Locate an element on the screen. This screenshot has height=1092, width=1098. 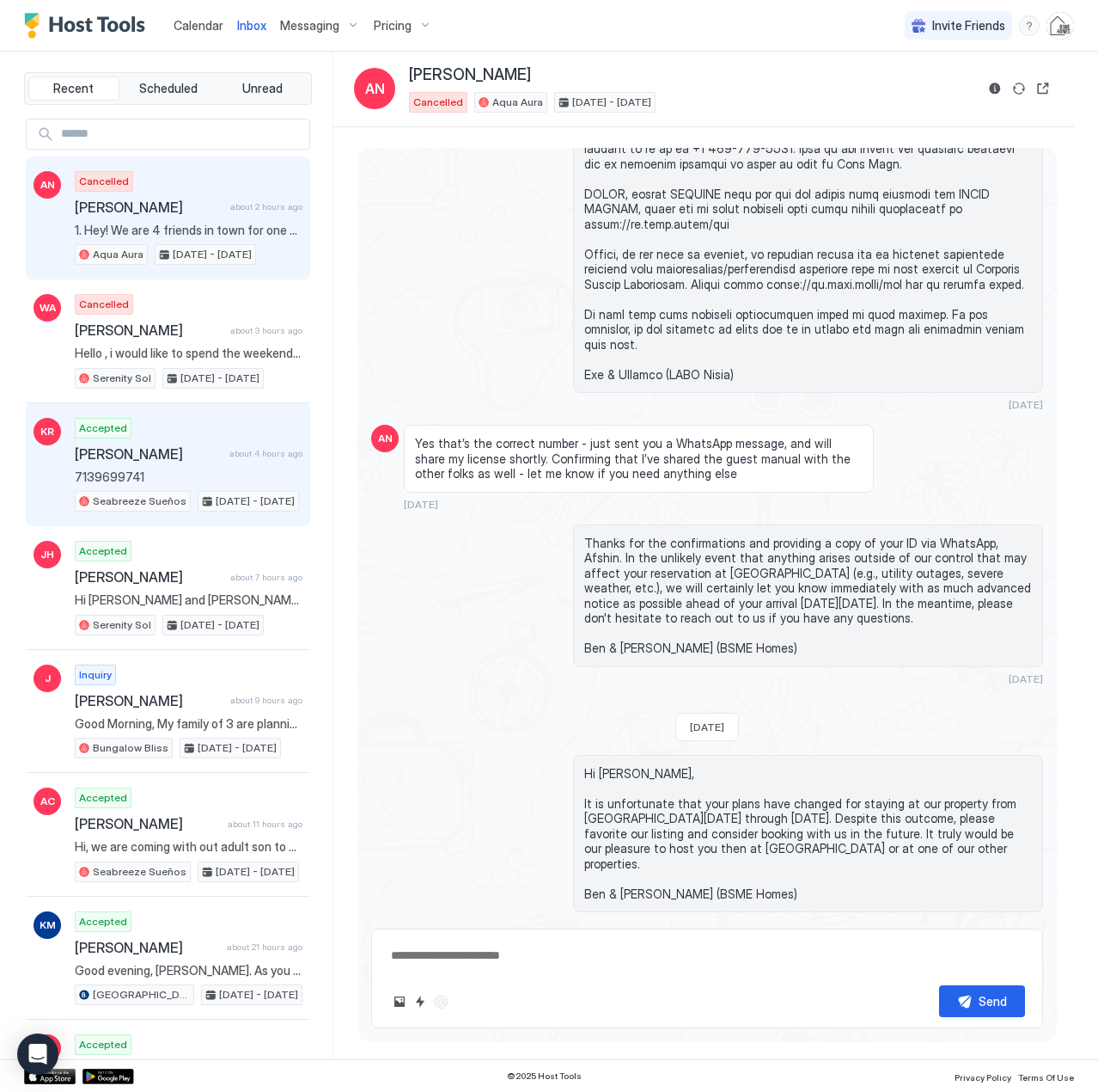
span: J is located at coordinates (47, 679).